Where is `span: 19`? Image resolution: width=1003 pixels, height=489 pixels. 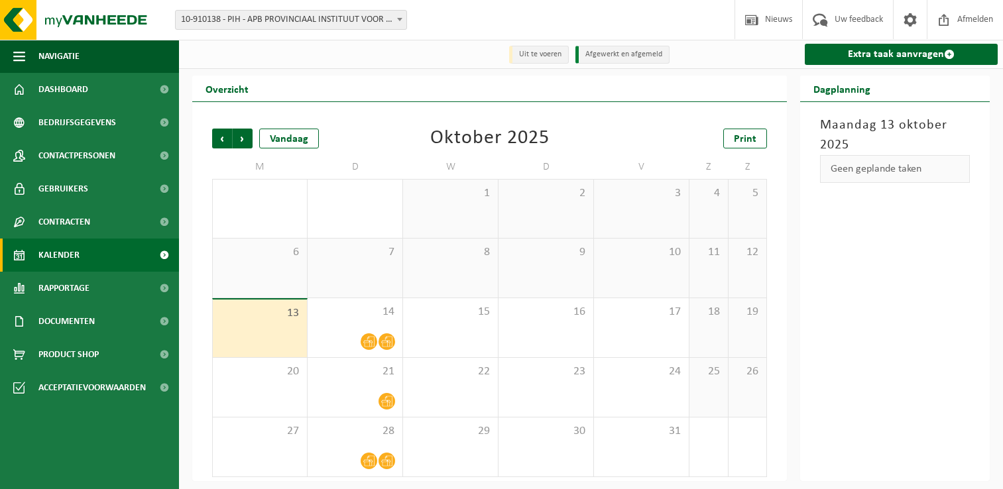 span: 19 is located at coordinates (748, 312).